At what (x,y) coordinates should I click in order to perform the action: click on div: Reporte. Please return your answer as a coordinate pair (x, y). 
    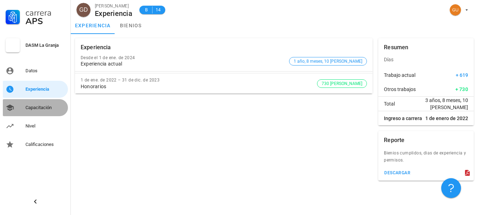
    Looking at the image, I should click on (394, 140).